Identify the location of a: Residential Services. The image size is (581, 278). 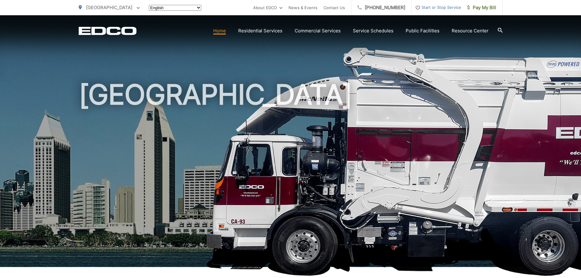
(260, 31).